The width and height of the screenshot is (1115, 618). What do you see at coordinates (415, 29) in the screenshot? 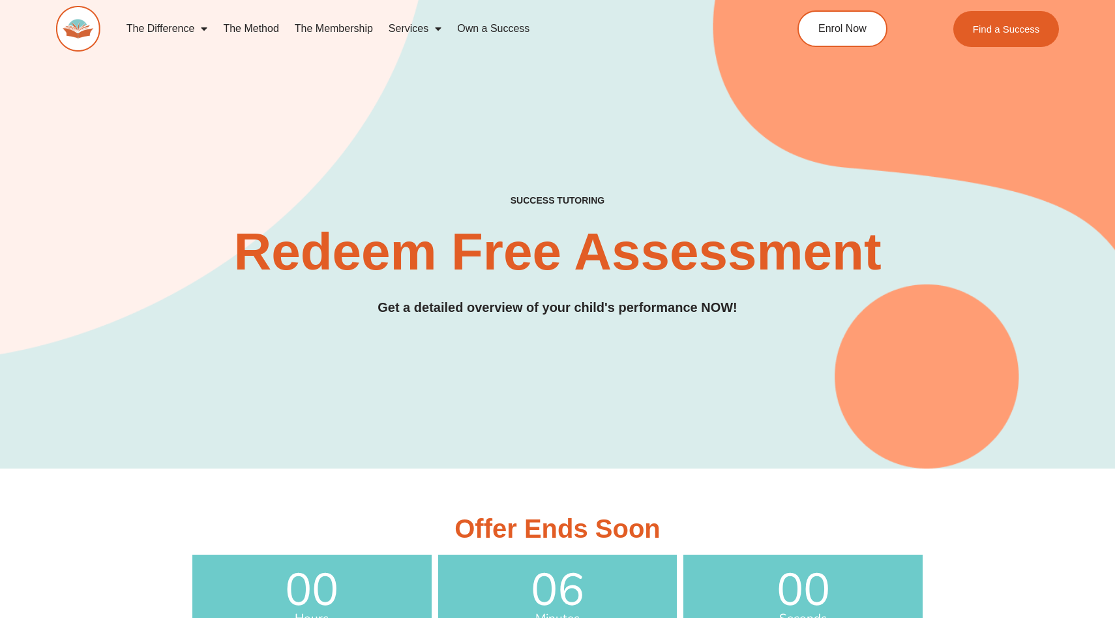
I see `a: Services` at bounding box center [415, 29].